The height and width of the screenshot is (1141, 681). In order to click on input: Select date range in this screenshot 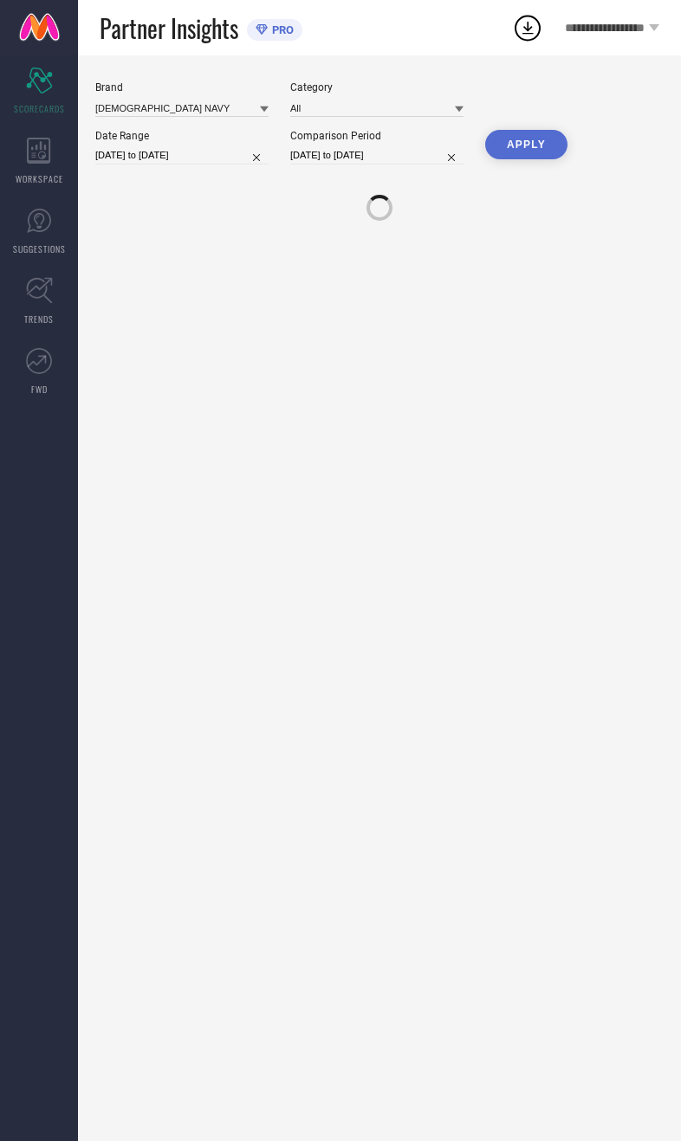, I will do `click(182, 155)`.